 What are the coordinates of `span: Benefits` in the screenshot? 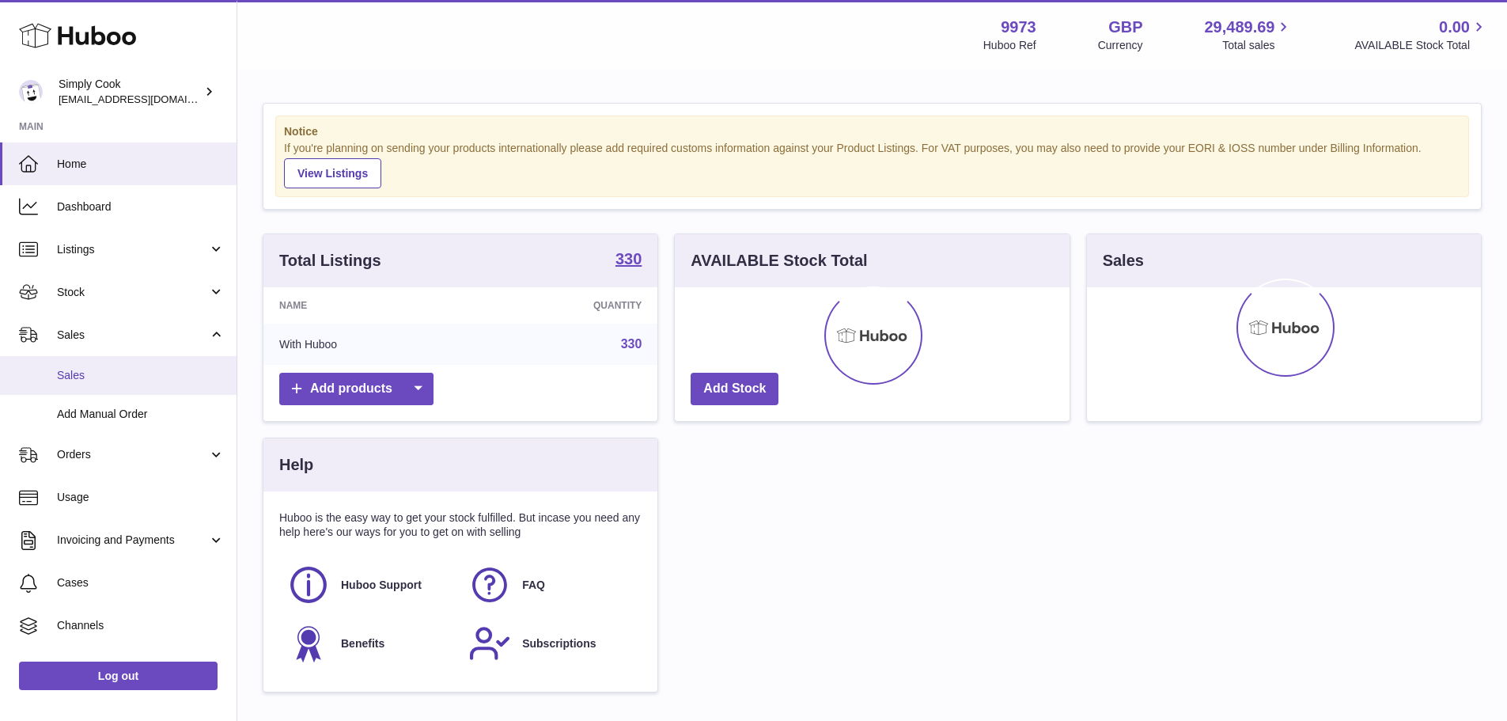 It's located at (362, 643).